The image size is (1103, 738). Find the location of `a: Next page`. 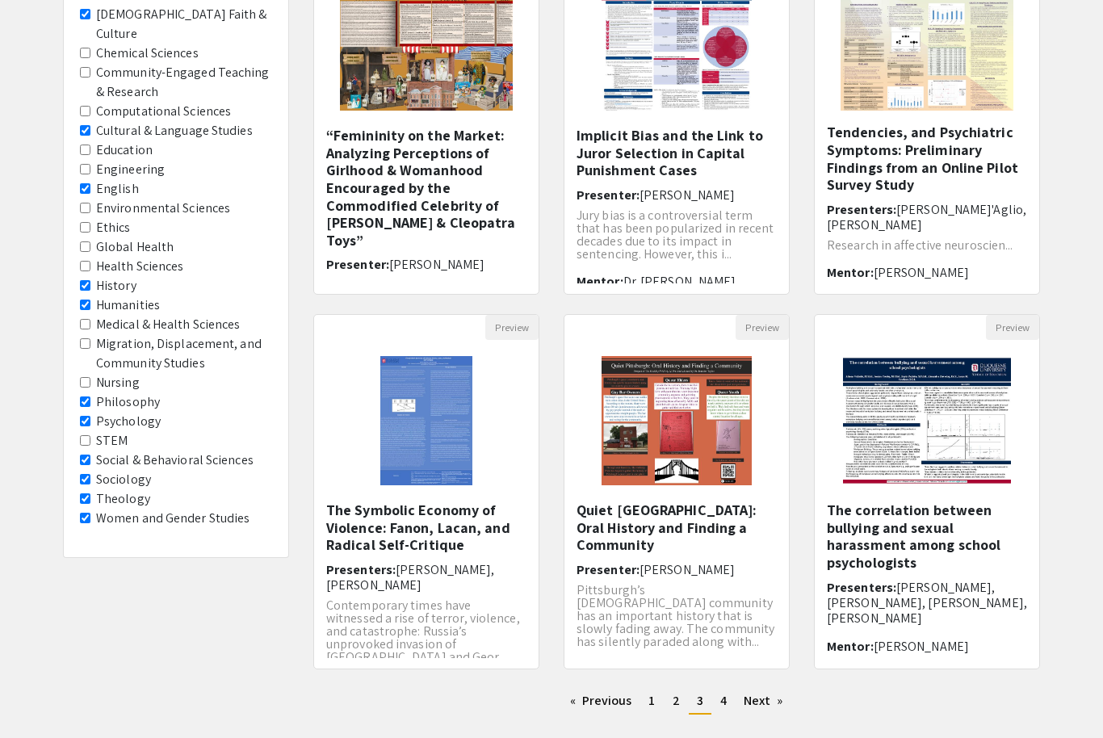

a: Next page is located at coordinates (763, 701).